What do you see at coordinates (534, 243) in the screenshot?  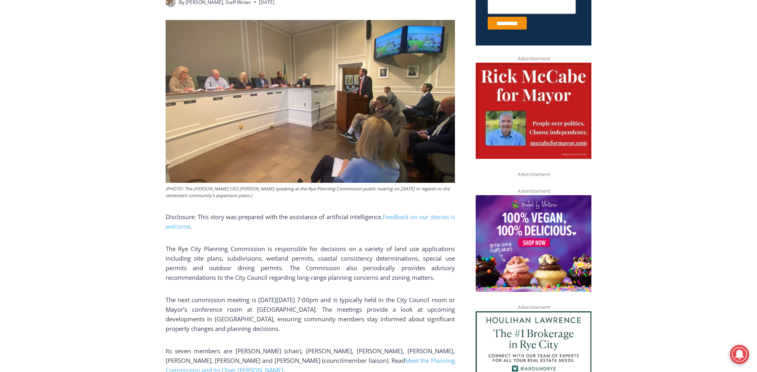 I see `img: Baked by Melissa` at bounding box center [534, 243].